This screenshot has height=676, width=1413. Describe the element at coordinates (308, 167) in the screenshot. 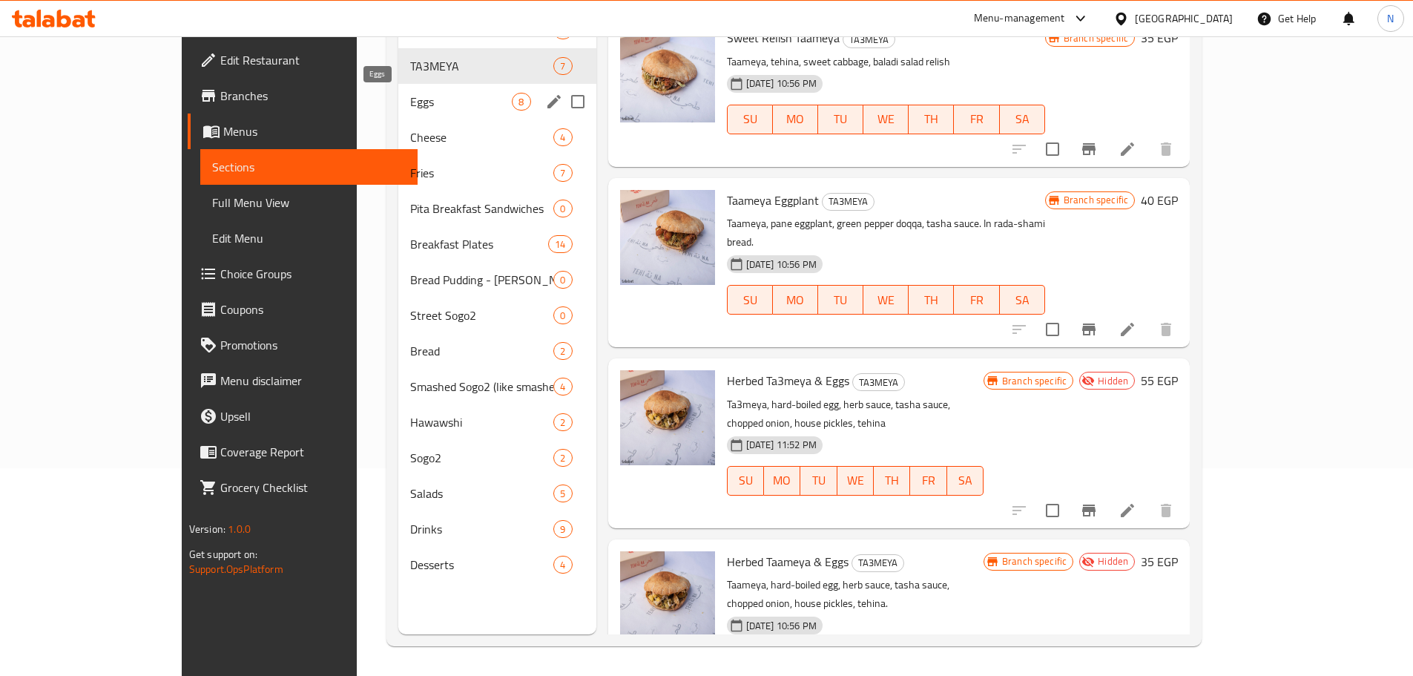

I see `span: Sections` at that location.